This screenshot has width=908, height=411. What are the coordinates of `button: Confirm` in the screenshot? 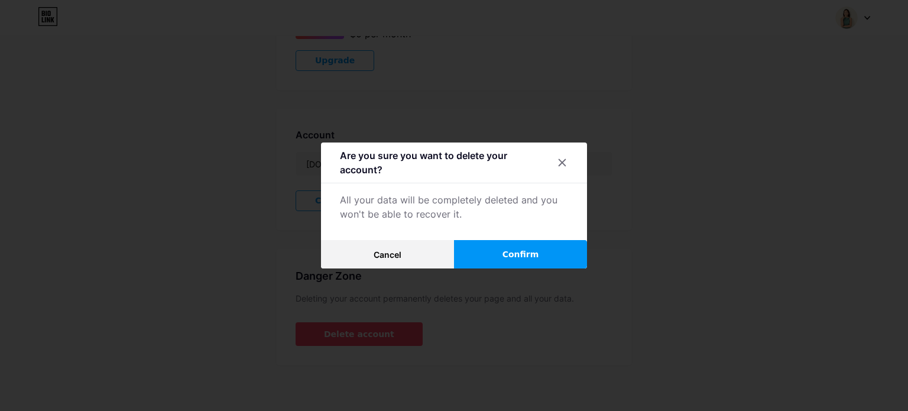 It's located at (520, 254).